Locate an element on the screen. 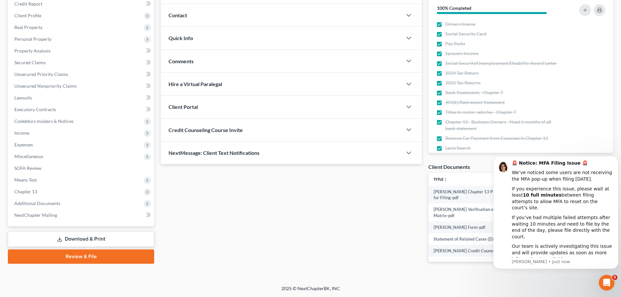 The width and height of the screenshot is (621, 297). a: Lawsuits is located at coordinates (81, 98).